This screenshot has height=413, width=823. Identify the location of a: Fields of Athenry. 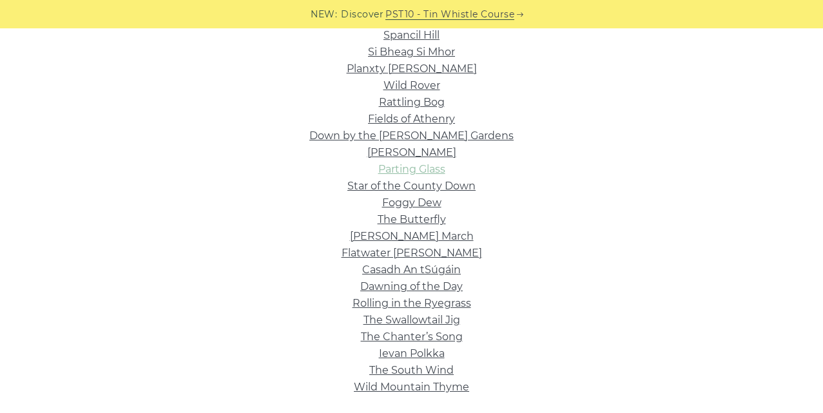
(411, 119).